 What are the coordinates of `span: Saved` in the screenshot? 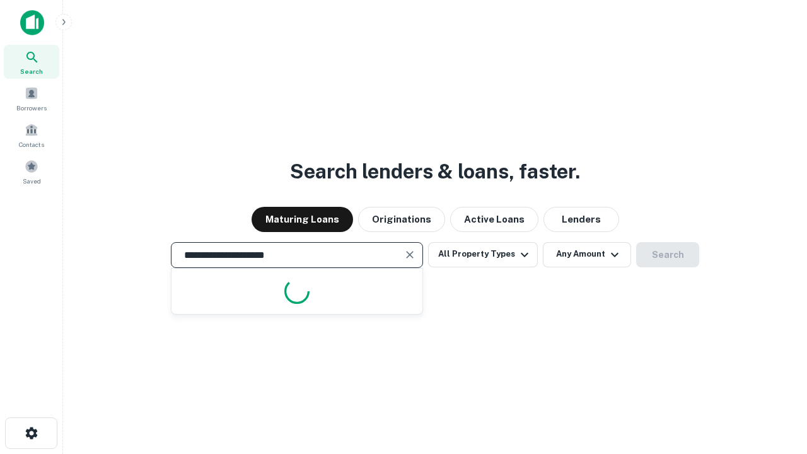 It's located at (32, 181).